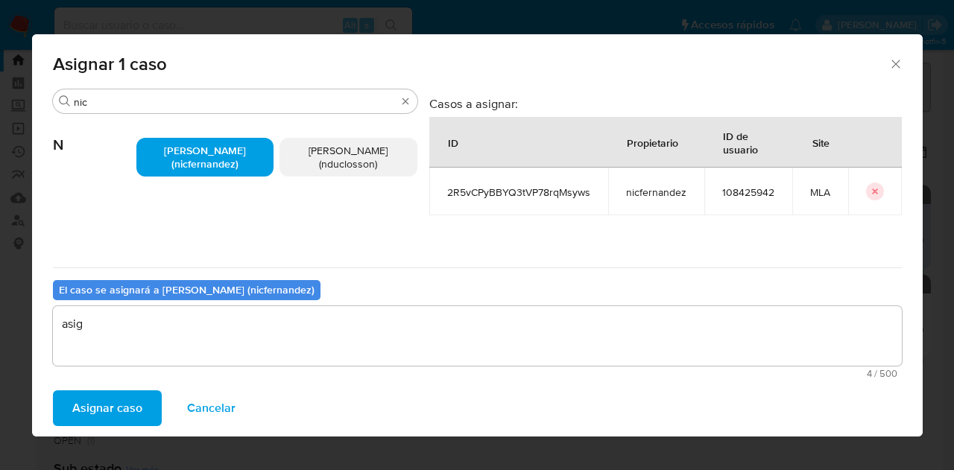  What do you see at coordinates (211, 408) in the screenshot?
I see `span: Cancelar` at bounding box center [211, 408].